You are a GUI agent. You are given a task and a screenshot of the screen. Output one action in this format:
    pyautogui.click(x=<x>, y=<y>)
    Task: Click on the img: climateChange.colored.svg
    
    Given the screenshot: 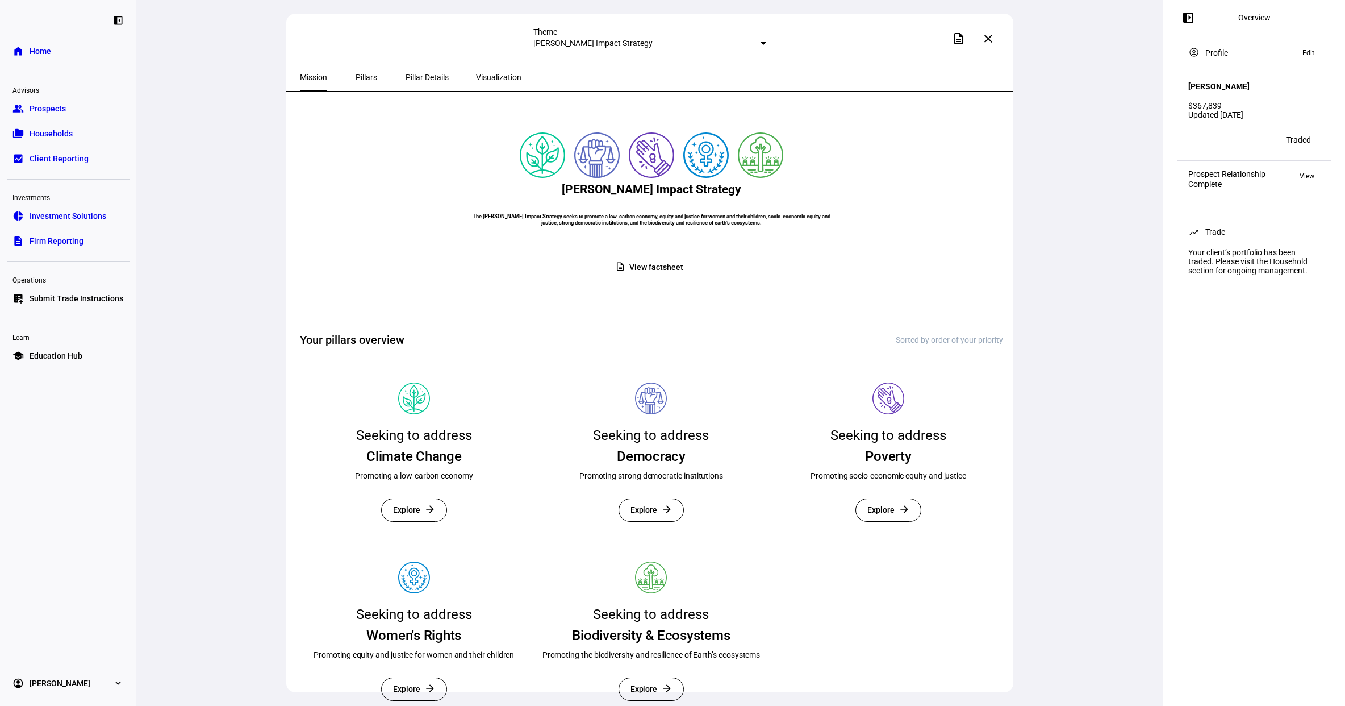 What is the action you would take?
    pyautogui.click(x=543, y=155)
    